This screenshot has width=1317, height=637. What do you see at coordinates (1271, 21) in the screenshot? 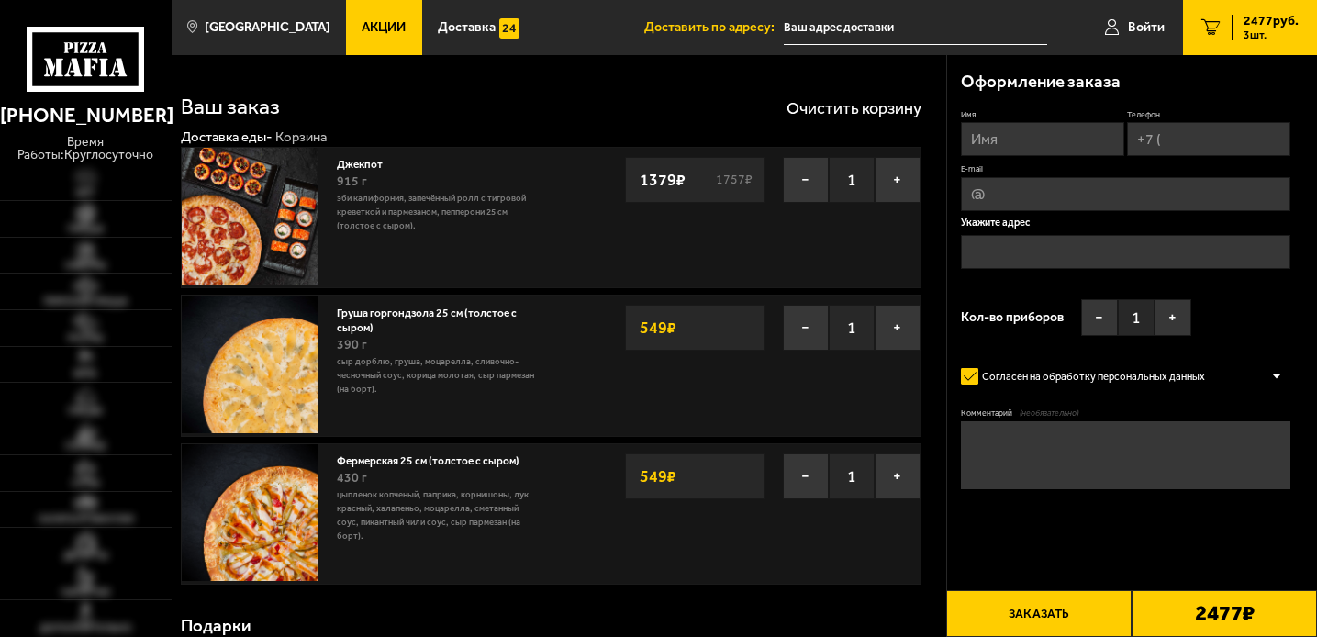
I see `span: 2477 руб.` at bounding box center [1271, 21].